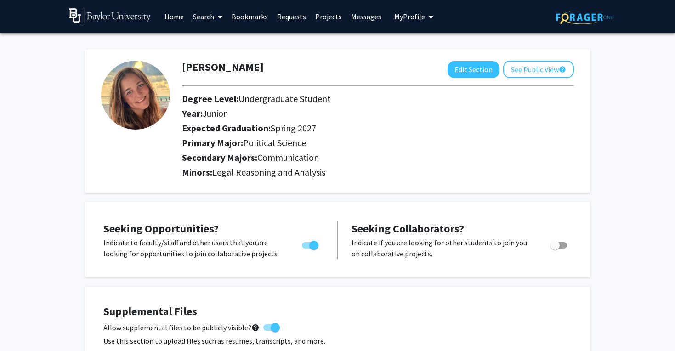 The height and width of the screenshot is (351, 675). I want to click on a: Search, so click(208, 17).